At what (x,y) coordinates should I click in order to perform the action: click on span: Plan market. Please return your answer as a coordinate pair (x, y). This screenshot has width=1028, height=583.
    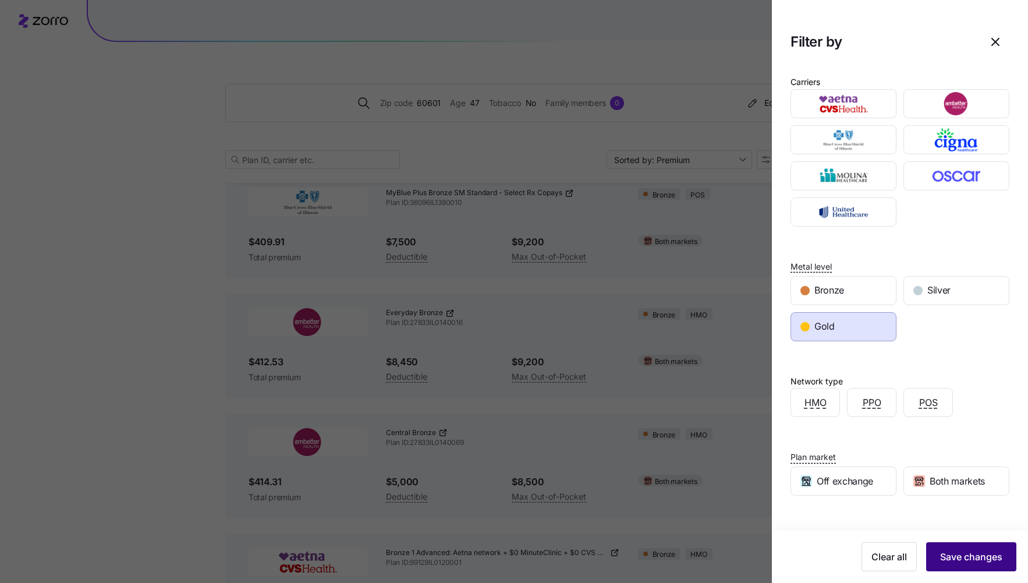
    Looking at the image, I should click on (814, 457).